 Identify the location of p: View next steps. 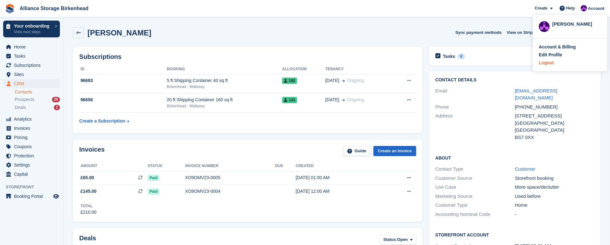
(33, 32).